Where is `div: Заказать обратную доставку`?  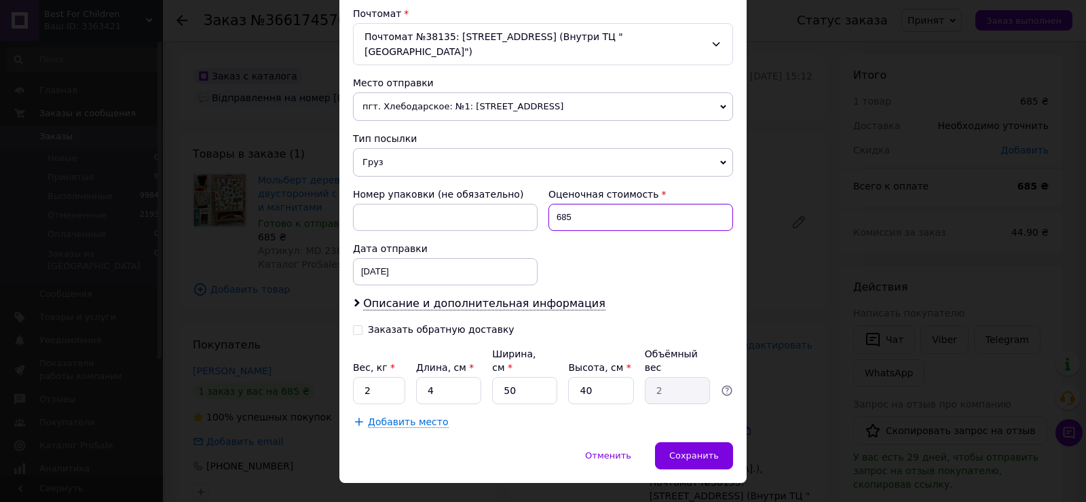 div: Заказать обратную доставку is located at coordinates (441, 329).